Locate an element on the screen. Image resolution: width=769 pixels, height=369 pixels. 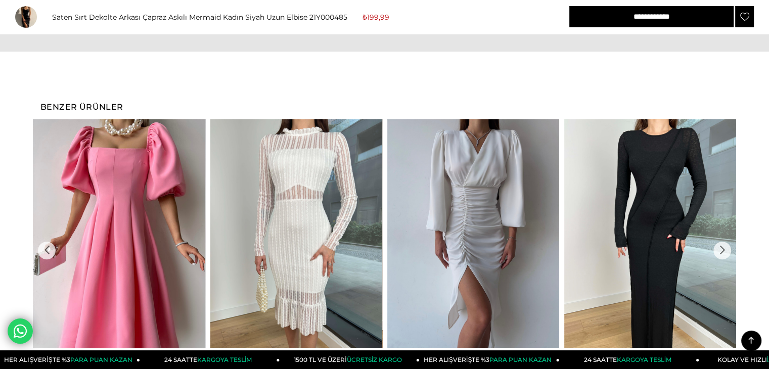
span: ÜCRETSİZ KARGO is located at coordinates (374, 360).